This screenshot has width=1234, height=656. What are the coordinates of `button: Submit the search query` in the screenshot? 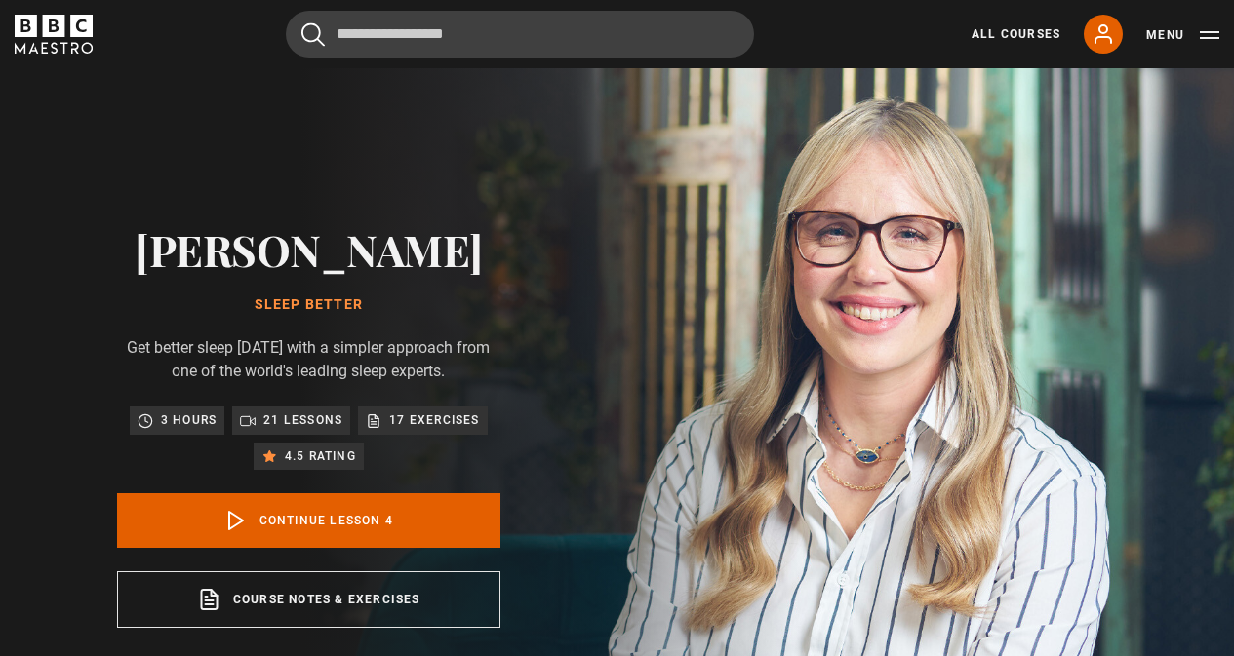 It's located at (313, 34).